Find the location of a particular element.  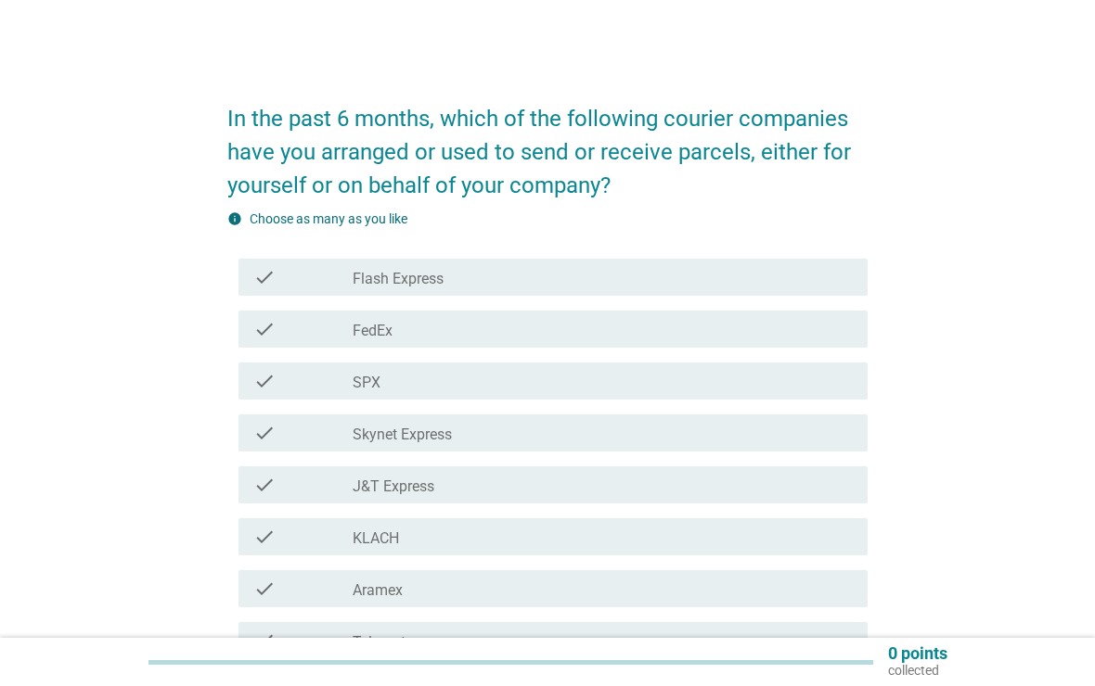

i: info is located at coordinates (235, 219).